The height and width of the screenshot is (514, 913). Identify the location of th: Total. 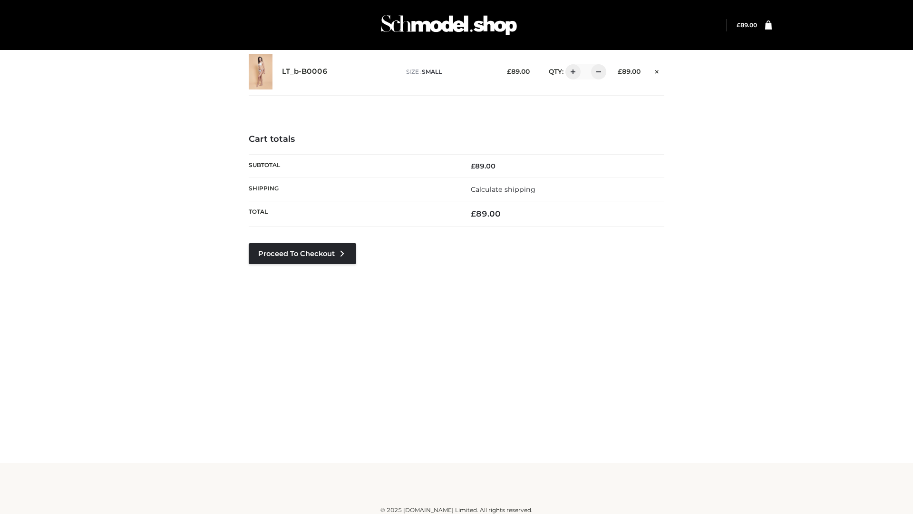
(352, 214).